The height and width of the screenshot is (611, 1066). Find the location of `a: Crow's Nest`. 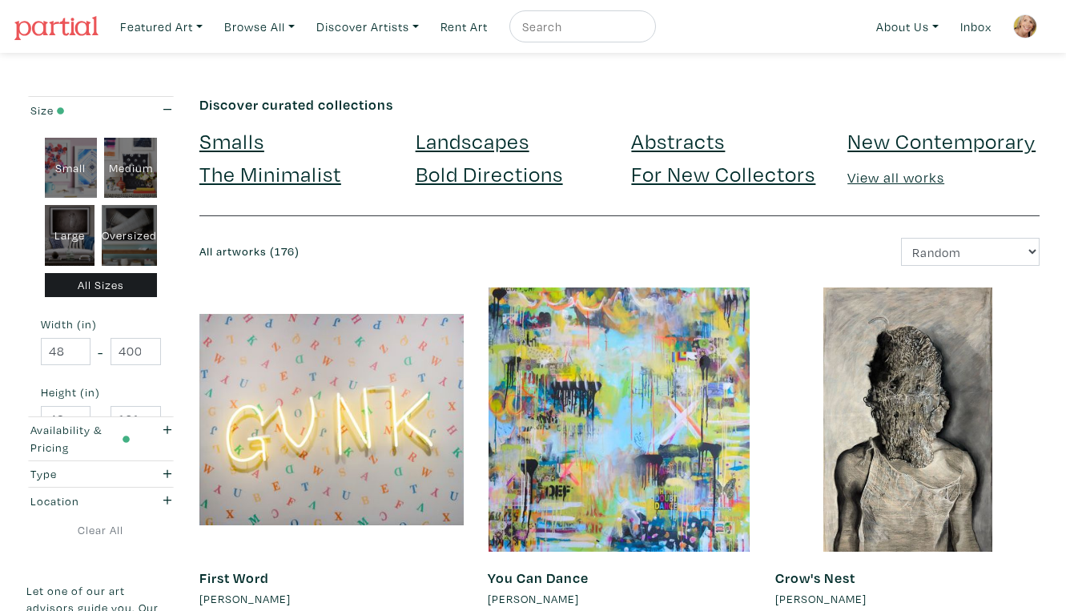

a: Crow's Nest is located at coordinates (815, 577).